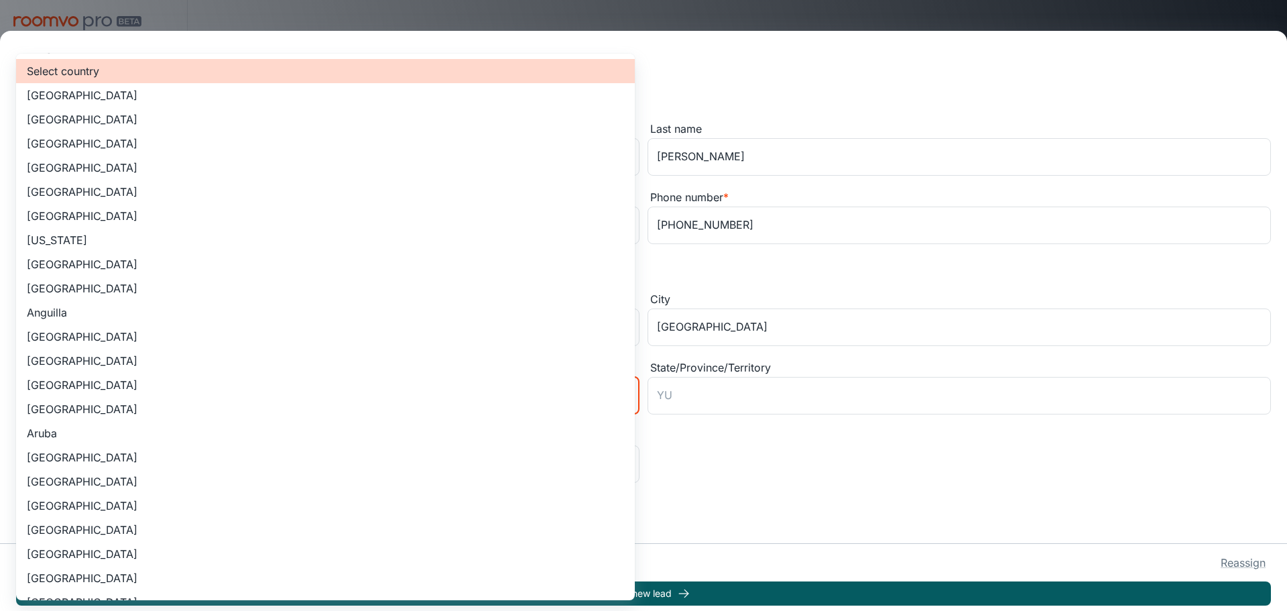 The width and height of the screenshot is (1287, 611). What do you see at coordinates (325, 433) in the screenshot?
I see `li: Aruba` at bounding box center [325, 433].